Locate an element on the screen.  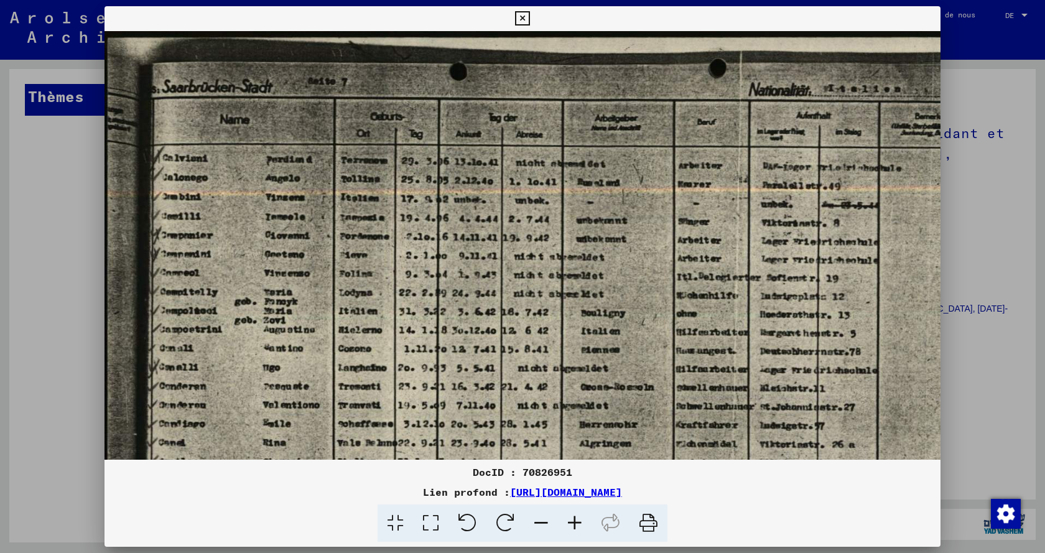
div: Modifier le consentement is located at coordinates (1005, 513).